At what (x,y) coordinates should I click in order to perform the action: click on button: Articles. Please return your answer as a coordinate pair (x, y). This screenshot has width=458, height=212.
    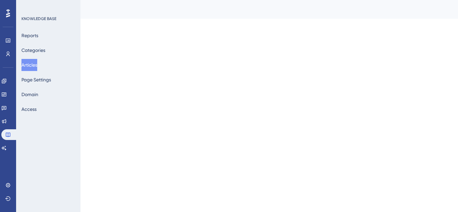
    Looking at the image, I should click on (29, 65).